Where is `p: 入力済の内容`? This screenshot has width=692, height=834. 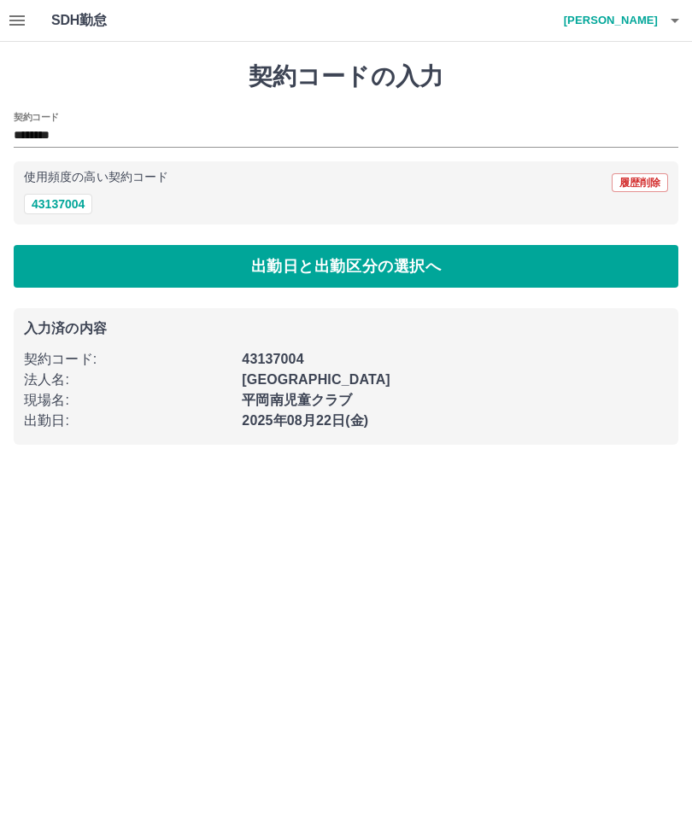 p: 入力済の内容 is located at coordinates (346, 329).